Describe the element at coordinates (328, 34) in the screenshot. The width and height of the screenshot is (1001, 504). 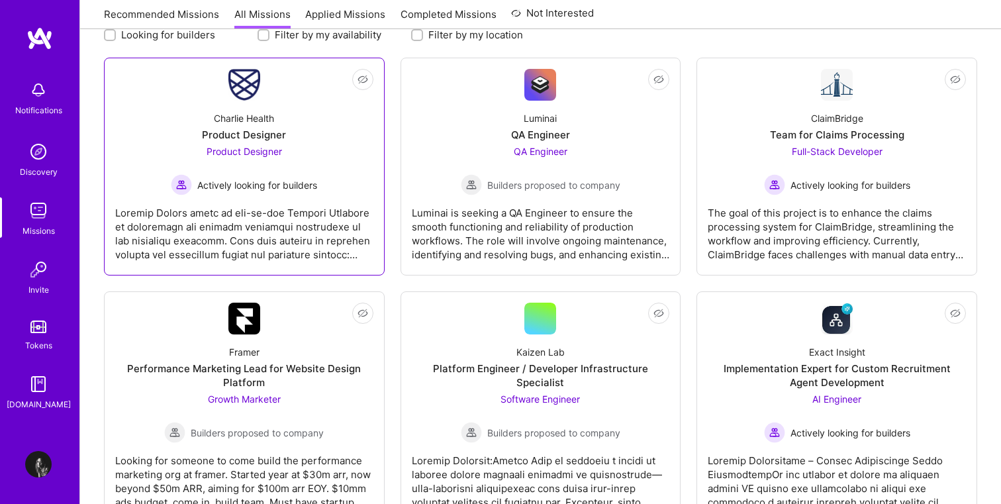
I see `label: Filter by my availability` at that location.